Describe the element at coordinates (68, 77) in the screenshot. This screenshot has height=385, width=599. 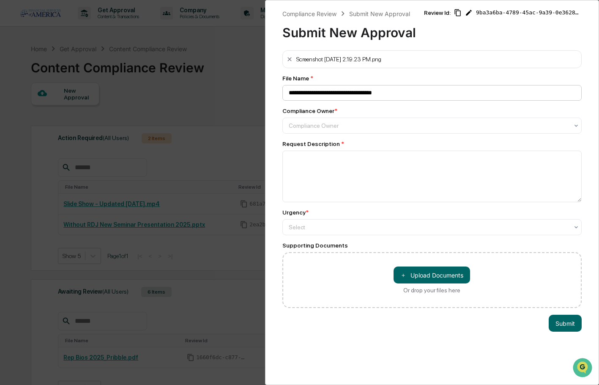
I see `div: We're available if you need us!` at that location.